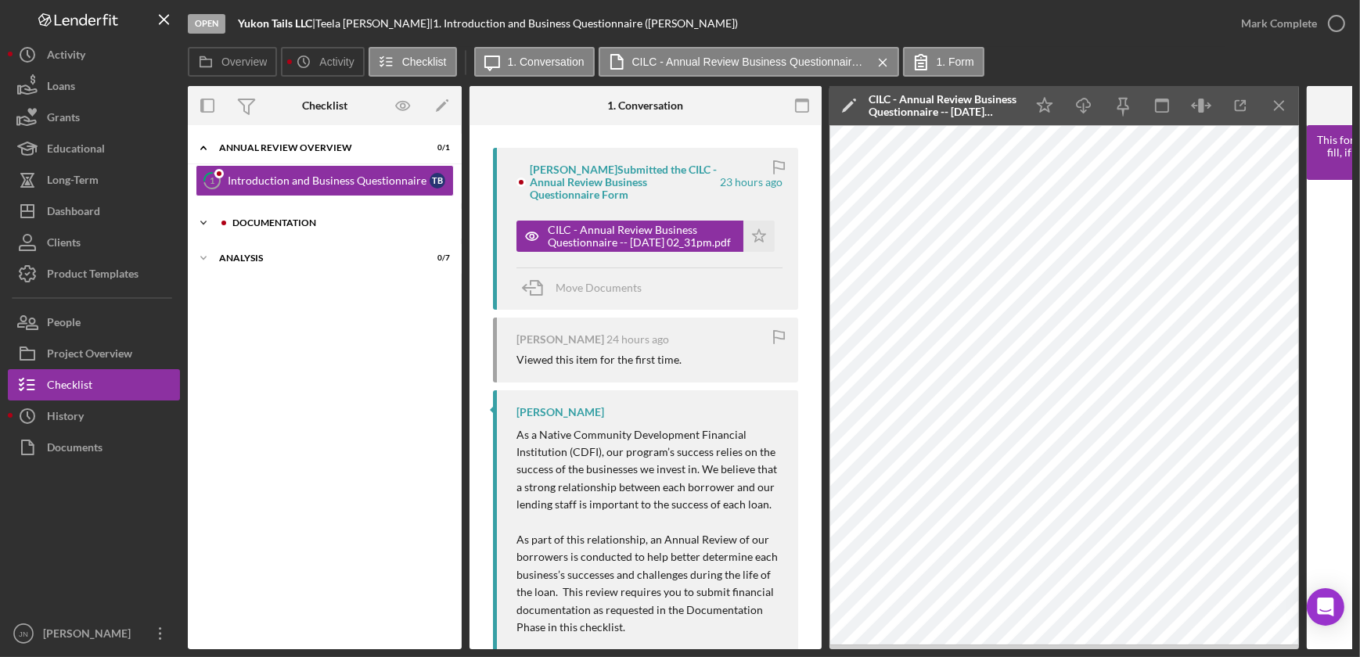 The image size is (1360, 657). Describe the element at coordinates (1326, 607) in the screenshot. I see `div: Open Intercom Messenger` at that location.